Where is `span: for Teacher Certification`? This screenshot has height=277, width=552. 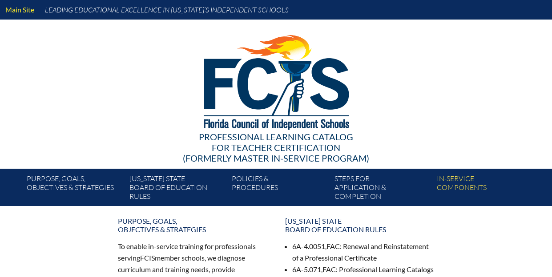 span: for Teacher Certification is located at coordinates (276, 148).